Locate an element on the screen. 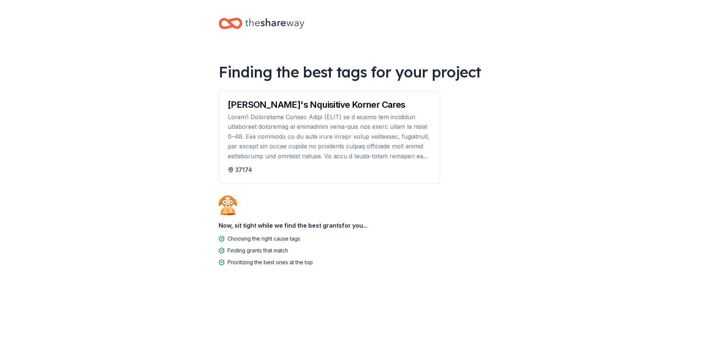  div: Finding grants that match is located at coordinates (258, 251).